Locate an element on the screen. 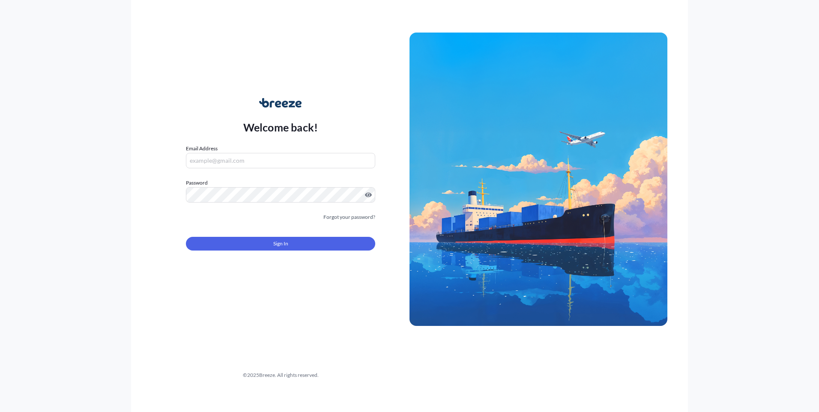 This screenshot has width=819, height=412. img: Ship illustration is located at coordinates (539, 179).